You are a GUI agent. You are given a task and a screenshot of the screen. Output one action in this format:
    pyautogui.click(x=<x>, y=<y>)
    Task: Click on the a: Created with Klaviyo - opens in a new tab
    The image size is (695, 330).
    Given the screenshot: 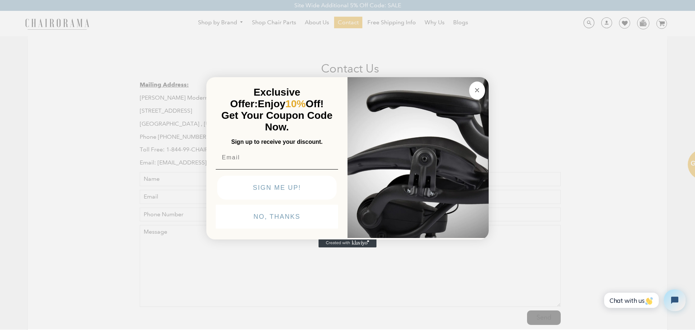 What is the action you would take?
    pyautogui.click(x=348, y=243)
    